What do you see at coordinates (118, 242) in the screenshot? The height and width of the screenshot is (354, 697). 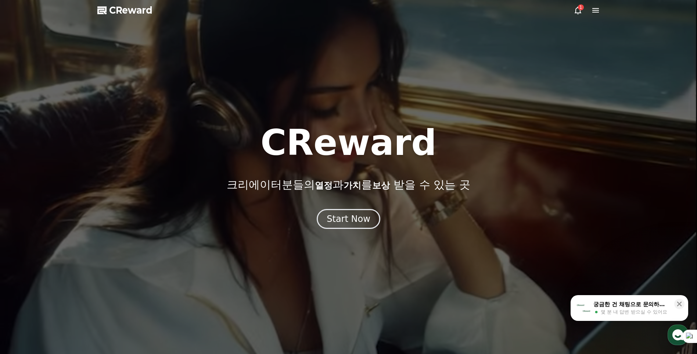 I see `a: 설정` at bounding box center [118, 242].